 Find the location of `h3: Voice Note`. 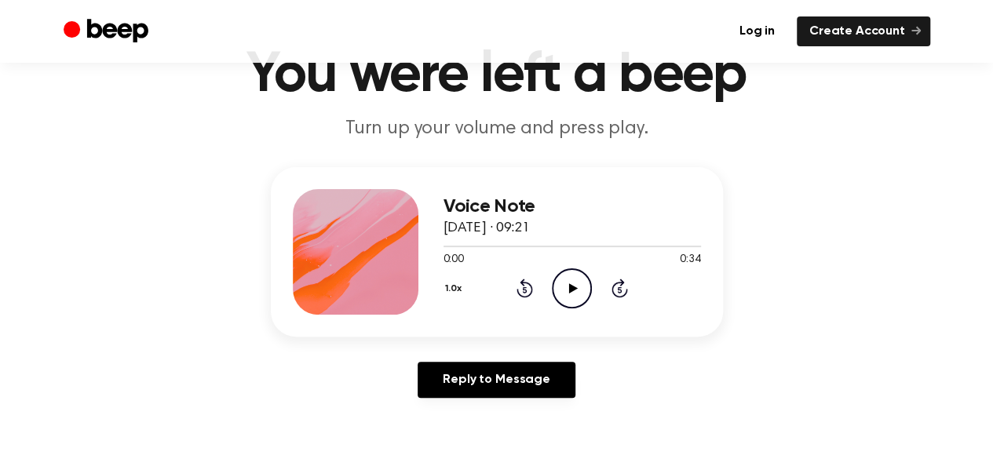

h3: Voice Note is located at coordinates (572, 206).